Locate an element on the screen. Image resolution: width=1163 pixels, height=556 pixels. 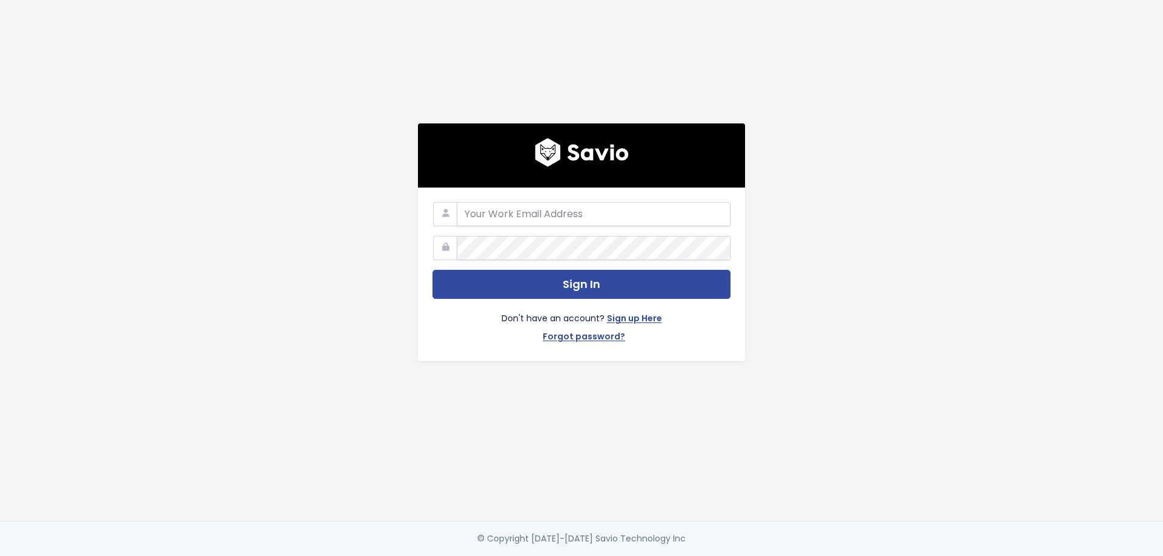
input: Your Work Email Address is located at coordinates (593, 214).